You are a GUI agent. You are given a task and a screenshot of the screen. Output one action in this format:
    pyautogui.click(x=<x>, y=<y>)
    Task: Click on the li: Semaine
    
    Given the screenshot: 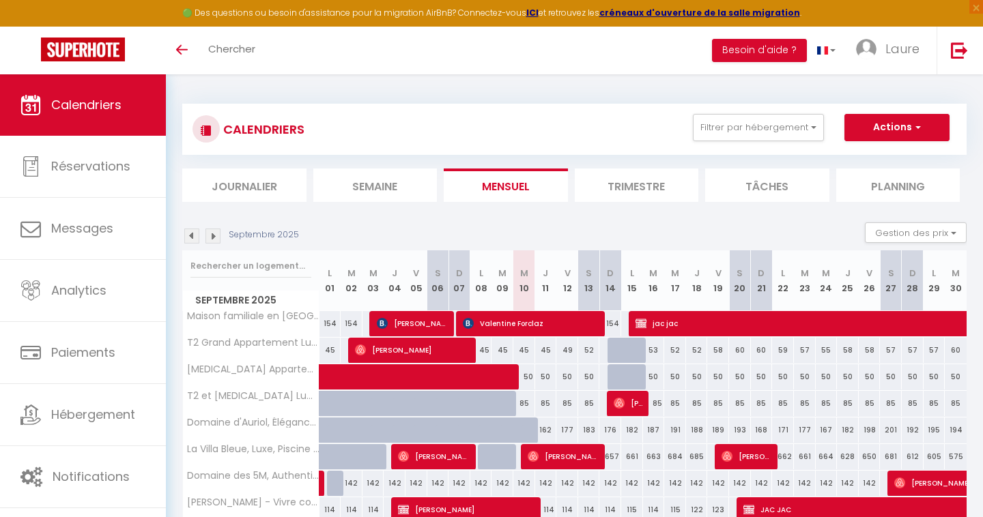 What is the action you would take?
    pyautogui.click(x=375, y=185)
    